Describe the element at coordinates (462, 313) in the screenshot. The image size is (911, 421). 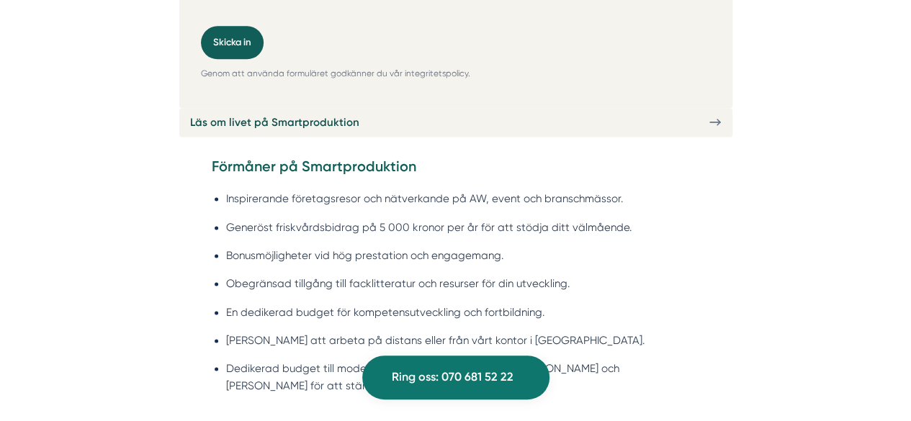
I see `li: En dedikerad budget för kompetensutveckling och fortbildning.` at that location.